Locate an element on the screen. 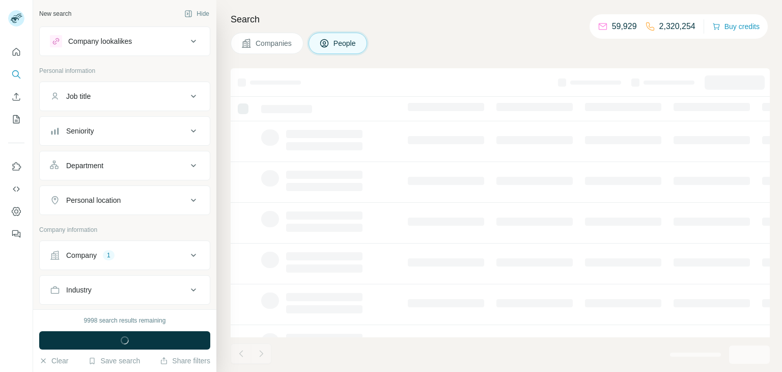 Image resolution: width=782 pixels, height=372 pixels. button: My lists is located at coordinates (16, 119).